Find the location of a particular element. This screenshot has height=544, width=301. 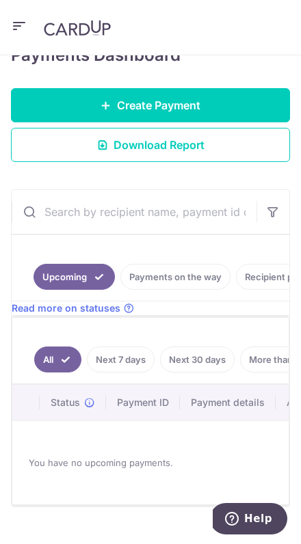

span: Read more on statuses is located at coordinates (66, 308).